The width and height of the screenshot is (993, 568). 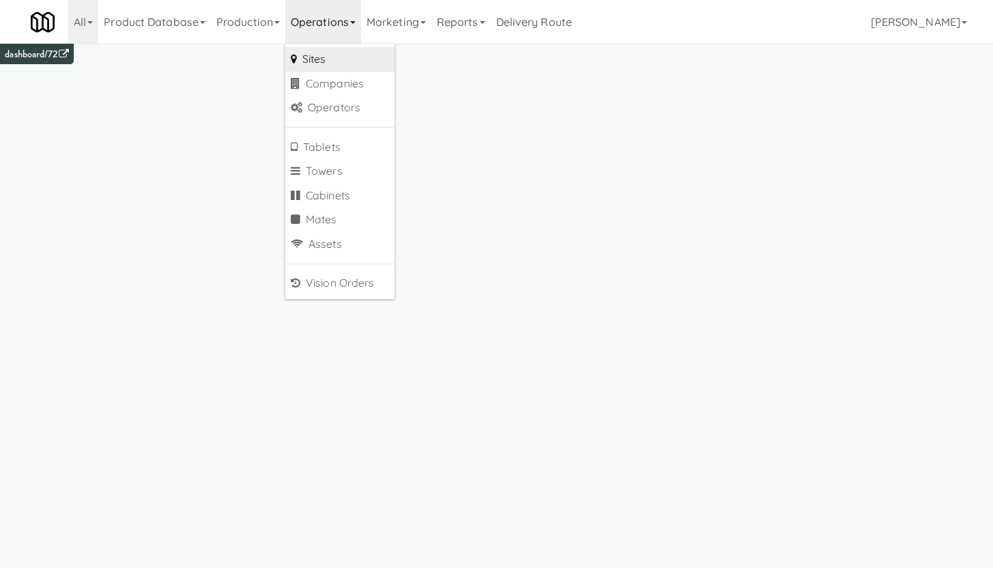 What do you see at coordinates (340, 283) in the screenshot?
I see `a: Vision Orders` at bounding box center [340, 283].